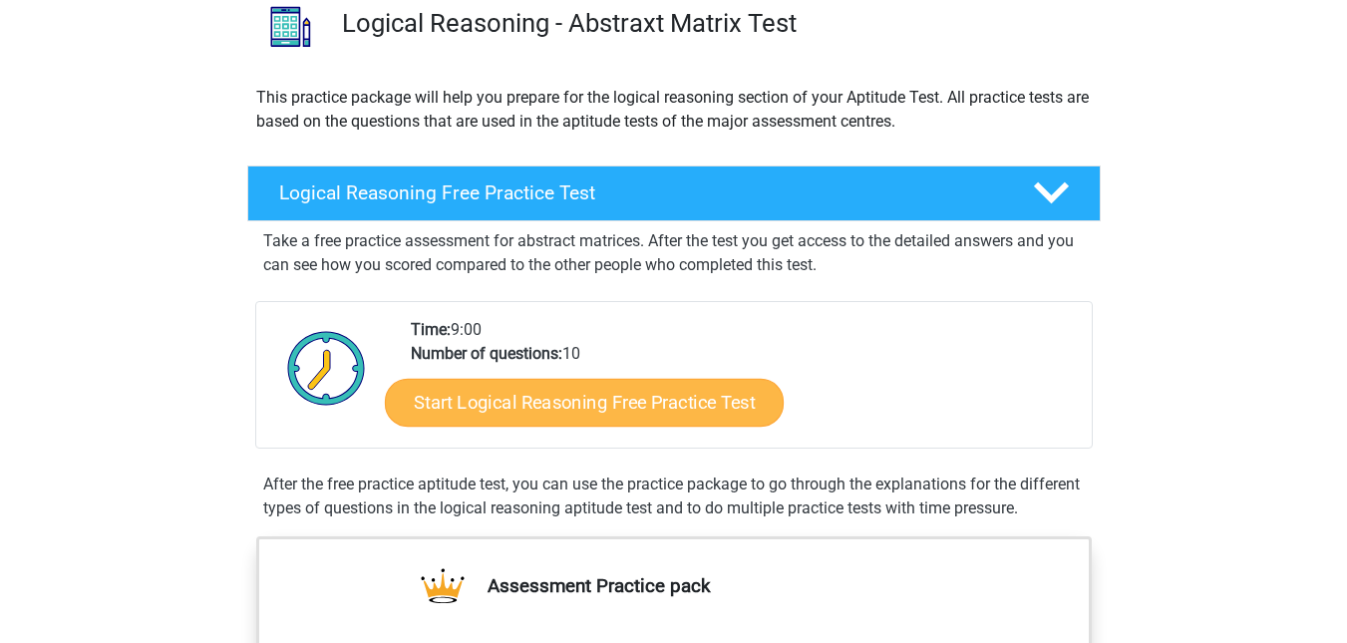 The width and height of the screenshot is (1347, 643). Describe the element at coordinates (640, 192) in the screenshot. I see `h4: Logical Reasoning Free Practice Test` at that location.